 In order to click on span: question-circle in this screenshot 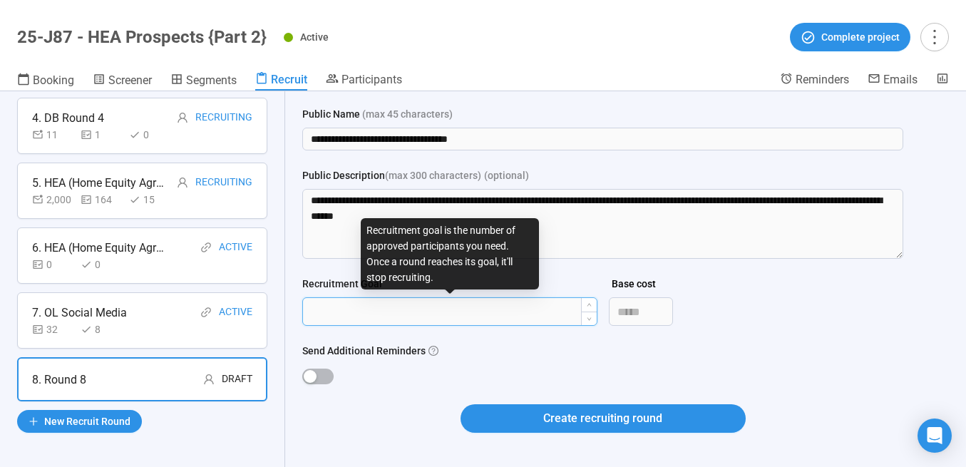, I will do `click(434, 351)`.